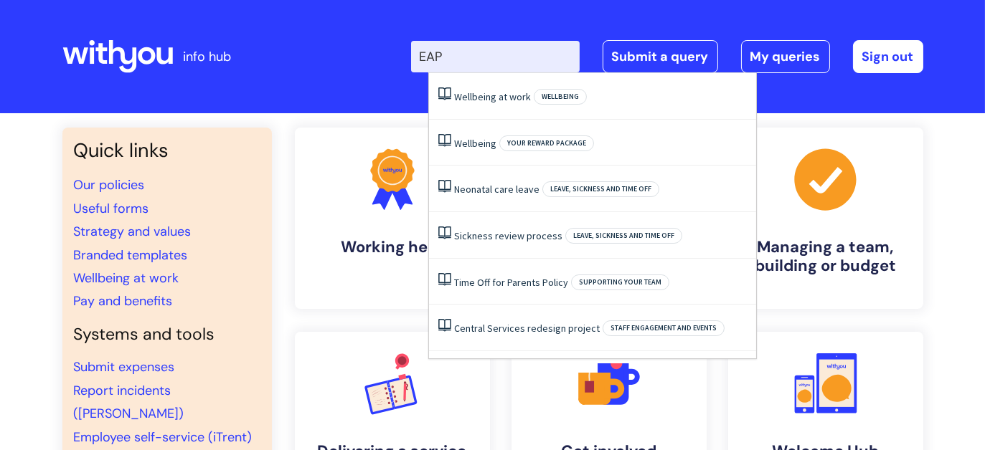  I want to click on span: Wellbeing, so click(560, 97).